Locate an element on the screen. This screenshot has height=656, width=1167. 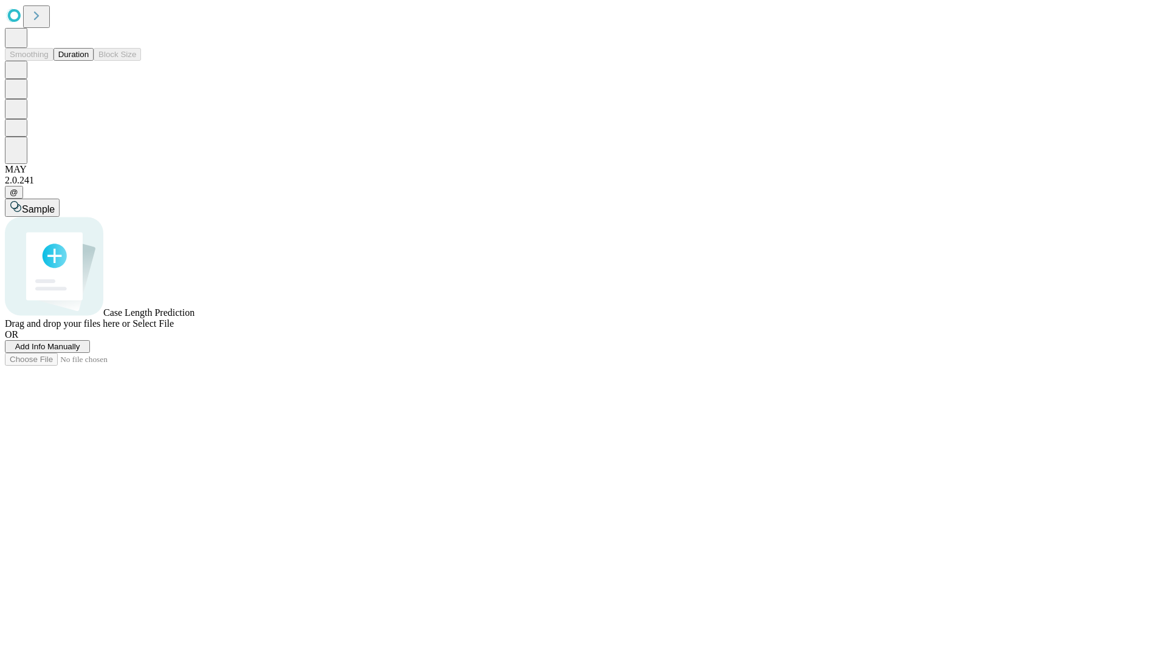
span: Case Length Prediction is located at coordinates (149, 312).